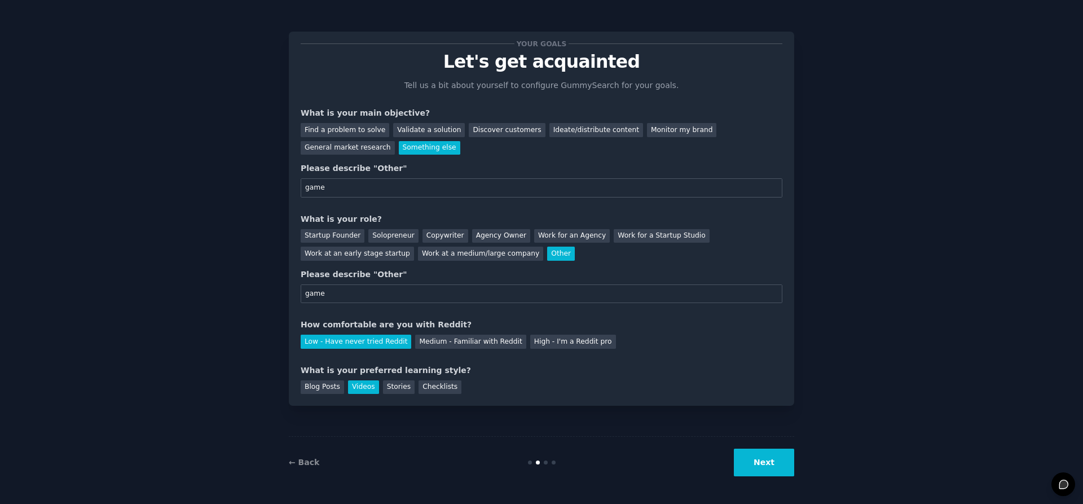 The image size is (1083, 504). Describe the element at coordinates (345, 130) in the screenshot. I see `div: Find a problem to solve` at that location.